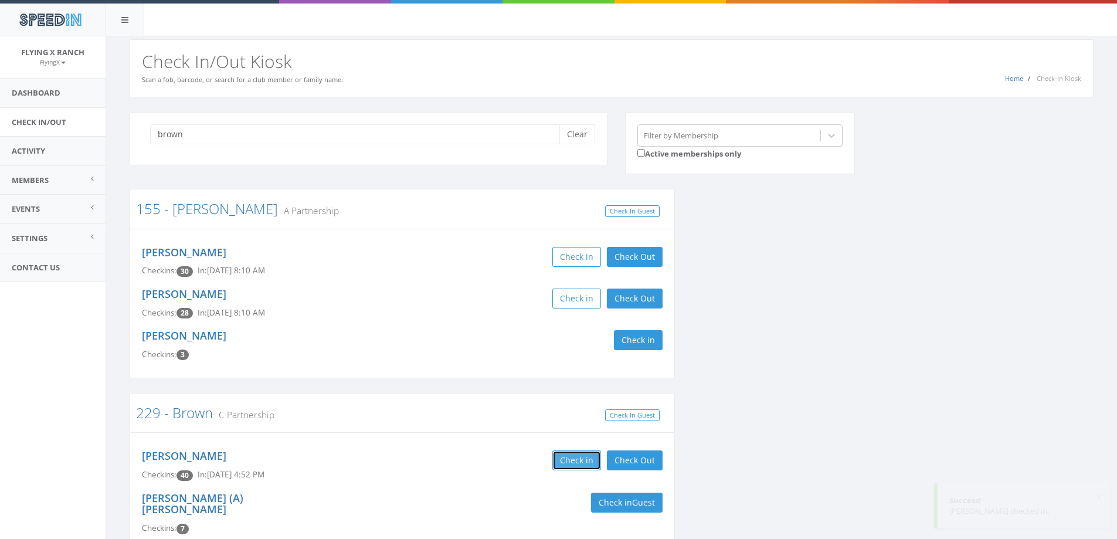  I want to click on img: speedin_logo.png, so click(50, 19).